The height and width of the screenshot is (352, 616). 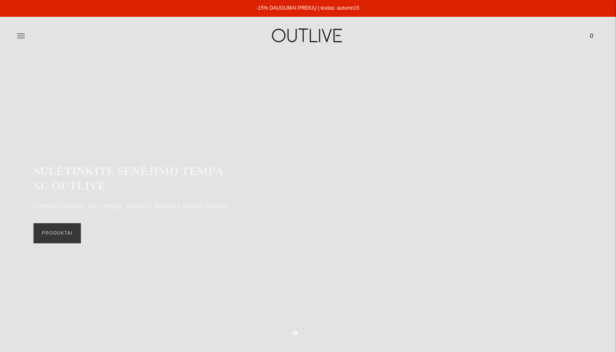 I want to click on span: 0, so click(x=592, y=36).